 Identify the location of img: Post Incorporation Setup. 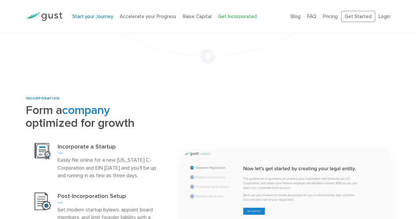
(43, 201).